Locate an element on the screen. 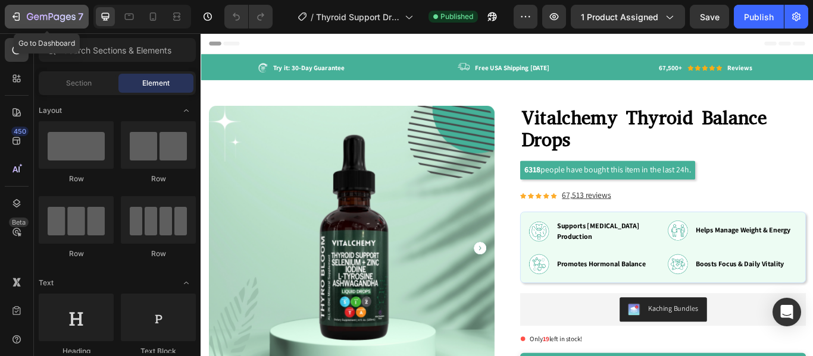 The image size is (813, 356). div: Kaching Bundles is located at coordinates (550, 321).